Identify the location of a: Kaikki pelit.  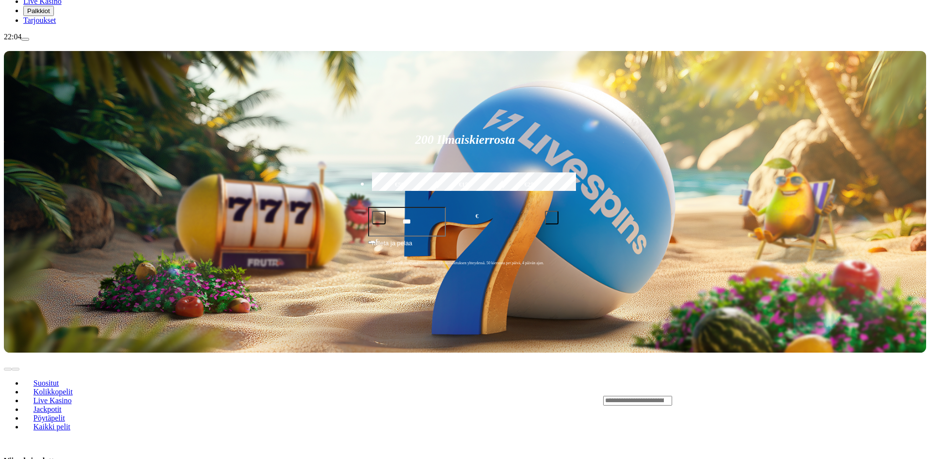
(52, 426).